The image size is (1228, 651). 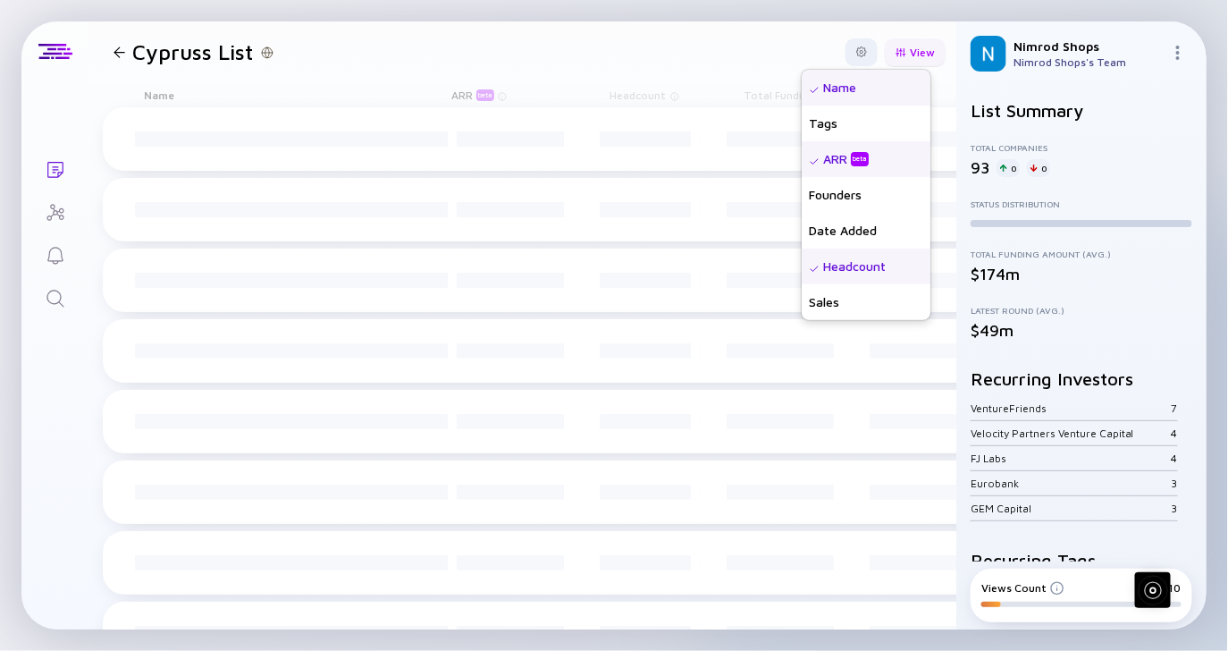 What do you see at coordinates (1178, 53) in the screenshot?
I see `img: Menu` at bounding box center [1178, 53].